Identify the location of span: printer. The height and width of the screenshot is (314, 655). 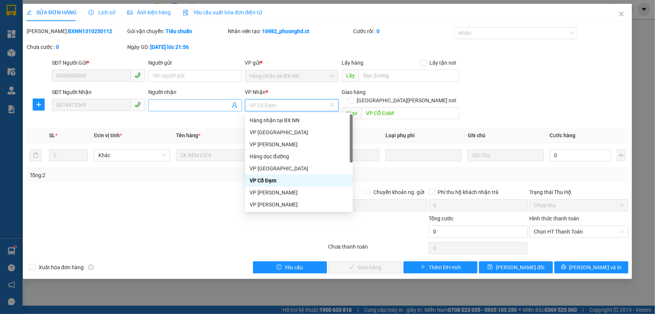
(564, 267).